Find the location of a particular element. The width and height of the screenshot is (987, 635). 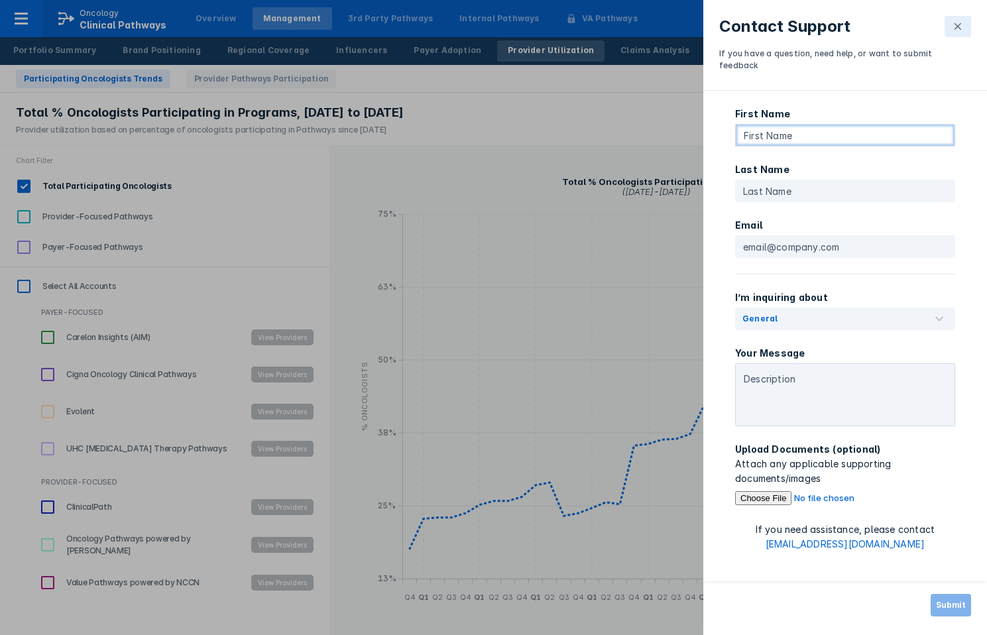

p: Upload Documents (optional) is located at coordinates (845, 449).